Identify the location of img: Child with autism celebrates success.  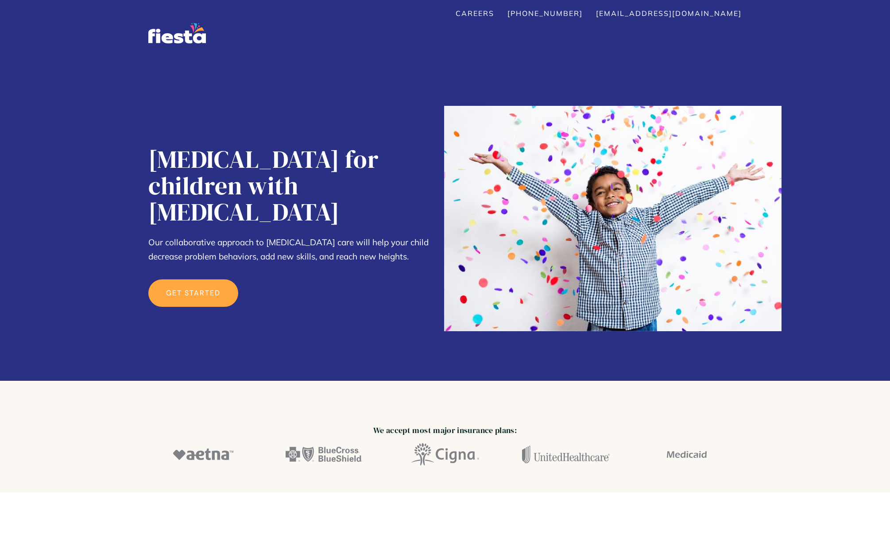
(613, 218).